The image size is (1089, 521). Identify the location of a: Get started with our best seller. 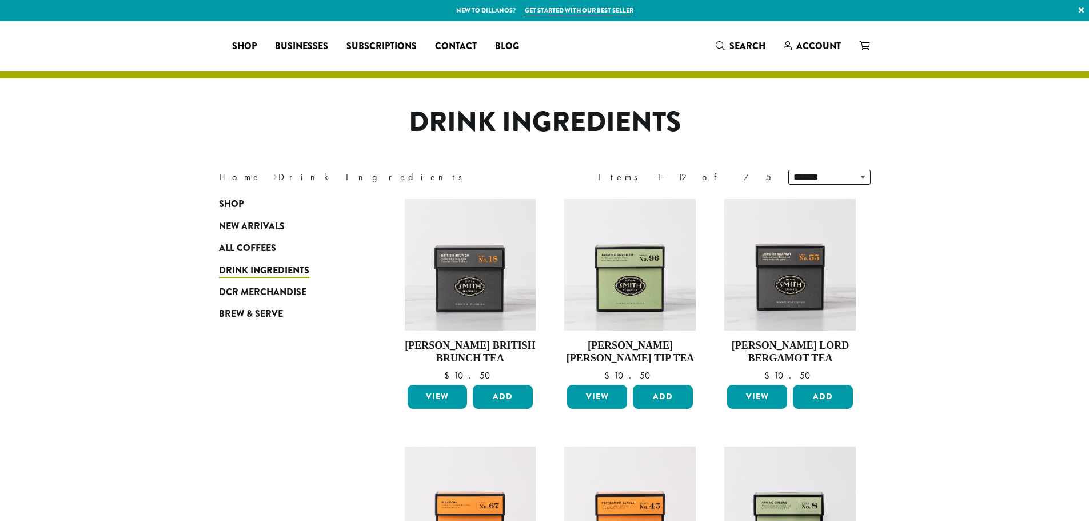
(579, 10).